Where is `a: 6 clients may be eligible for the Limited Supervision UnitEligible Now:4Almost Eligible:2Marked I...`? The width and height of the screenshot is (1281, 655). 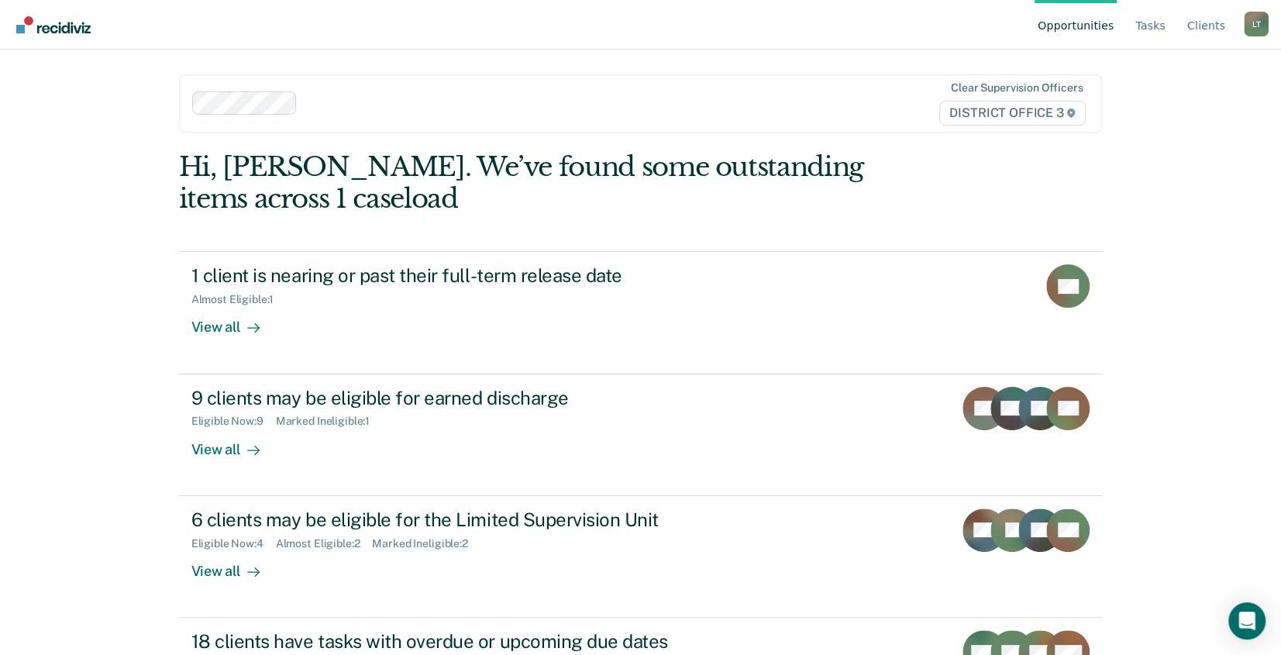
a: 6 clients may be eligible for the Limited Supervision UnitEligible Now:4Almost Eligible:2Marked I... is located at coordinates (641, 556).